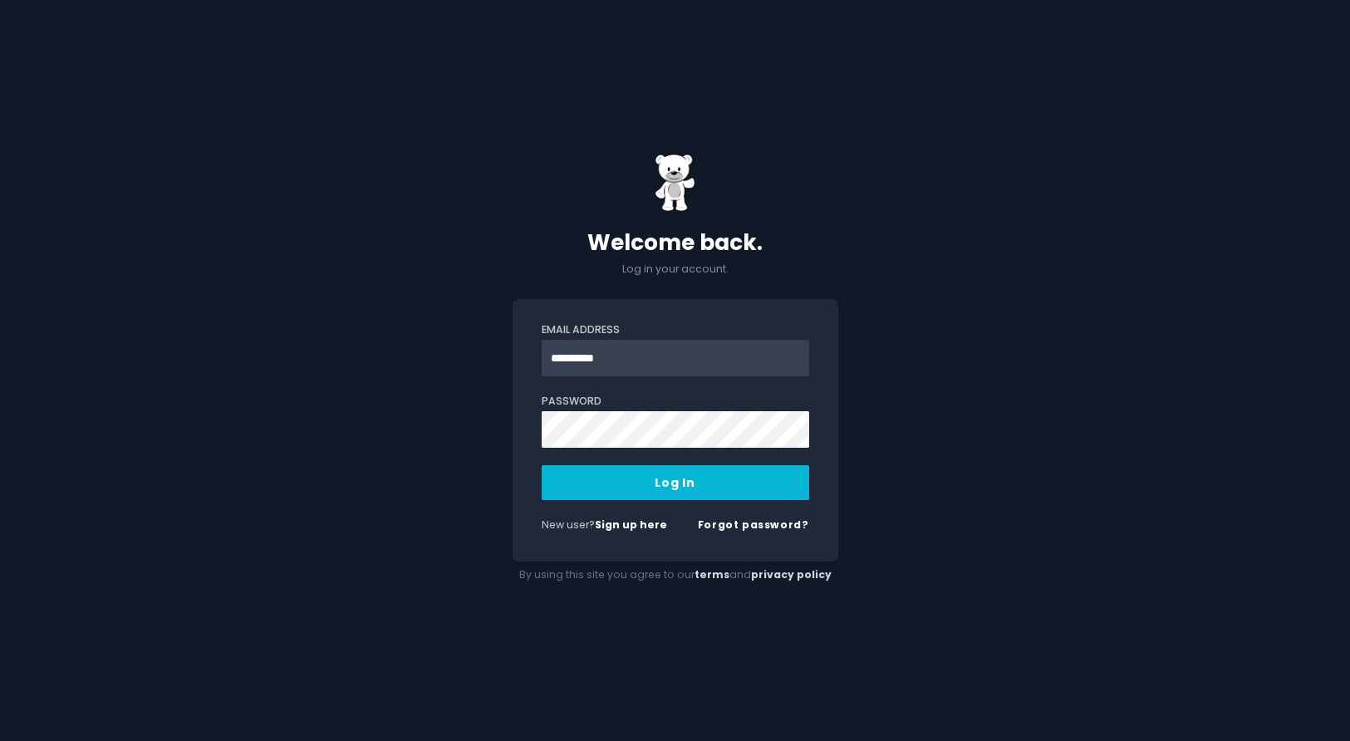  What do you see at coordinates (791, 574) in the screenshot?
I see `a: privacy policy` at bounding box center [791, 574].